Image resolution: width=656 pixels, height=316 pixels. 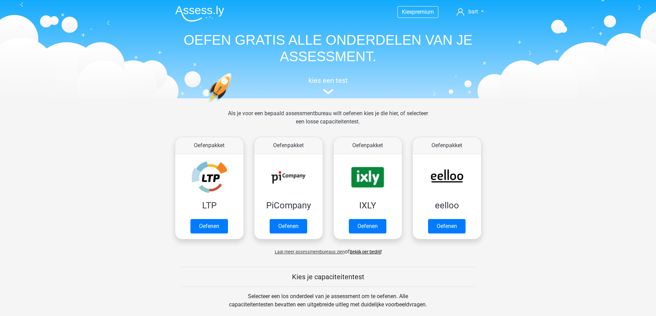 I want to click on img: assessment, so click(x=328, y=92).